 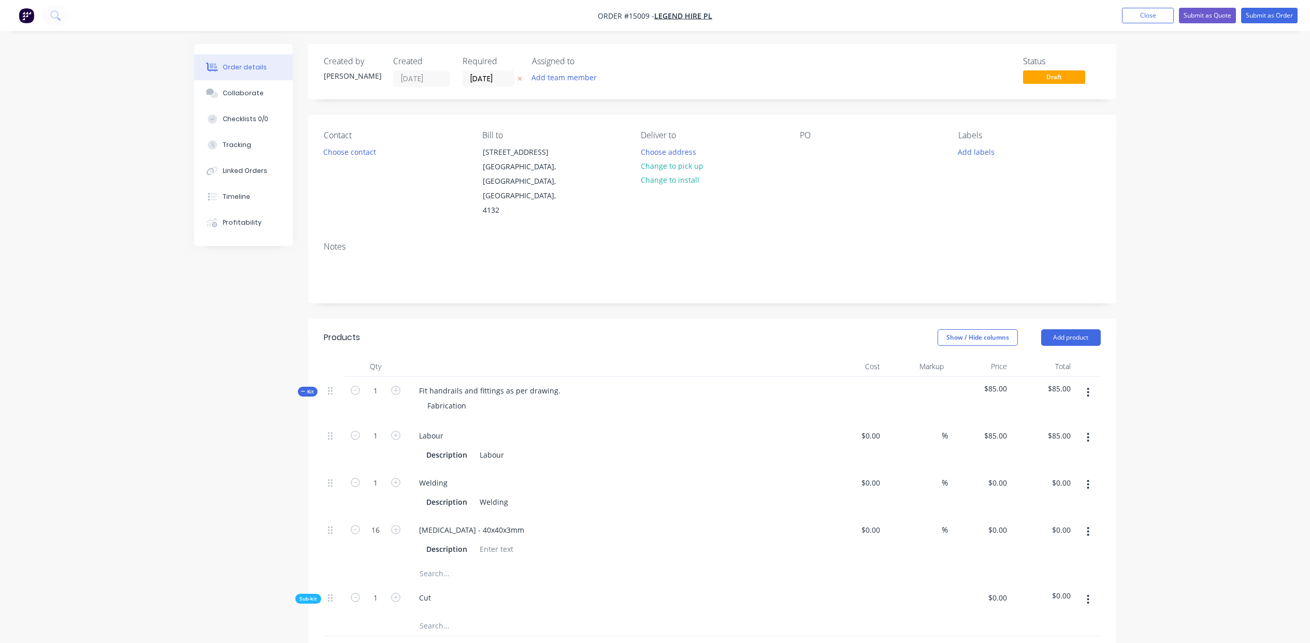 I want to click on div: PO, so click(x=871, y=135).